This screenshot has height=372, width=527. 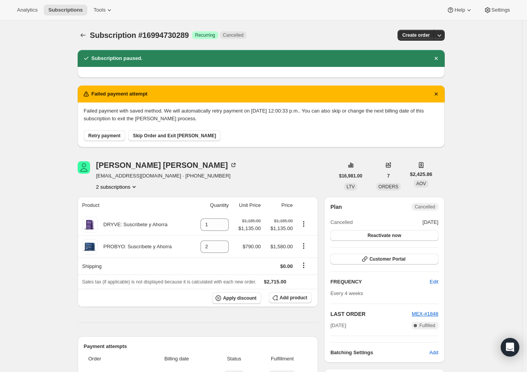 What do you see at coordinates (104, 136) in the screenshot?
I see `span: Retry payment` at bounding box center [104, 136].